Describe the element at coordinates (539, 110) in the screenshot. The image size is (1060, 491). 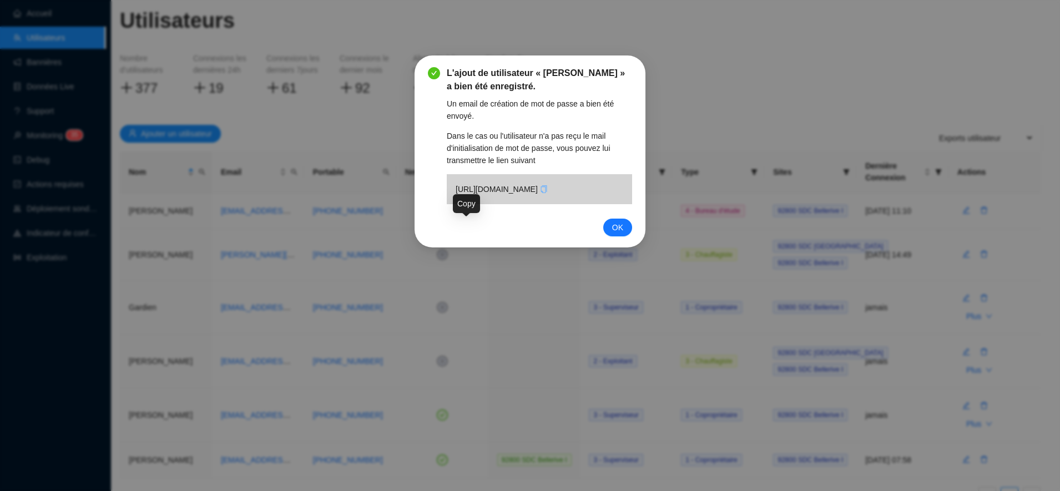
I see `div: Un email de création de mot de passe a bien été envoyé.` at that location.